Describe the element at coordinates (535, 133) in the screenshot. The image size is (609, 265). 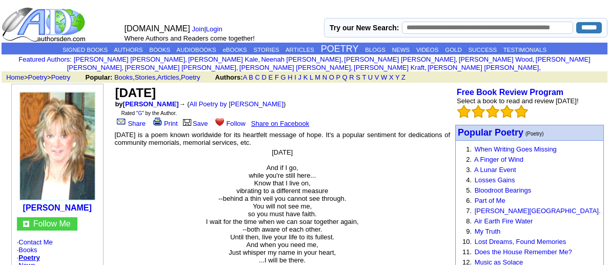
I see `font: (Poetry)` at that location.